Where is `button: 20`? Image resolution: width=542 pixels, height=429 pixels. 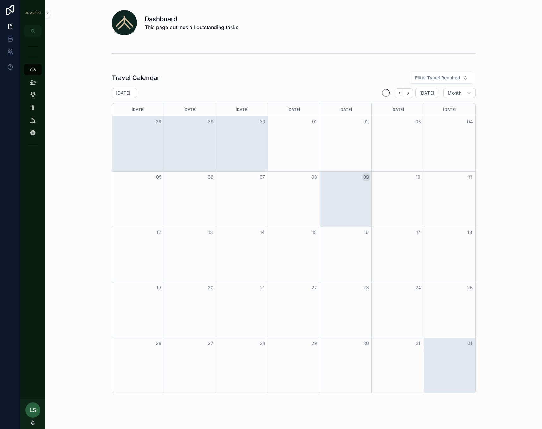
button: 20 is located at coordinates (211, 288).